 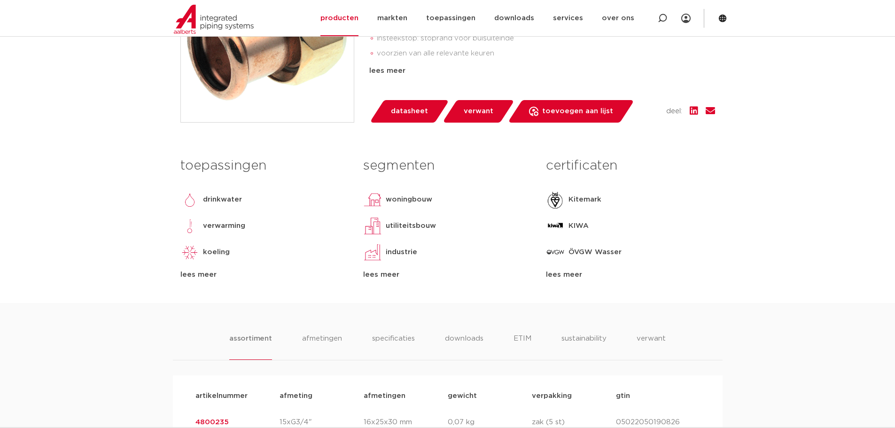 What do you see at coordinates (409, 200) in the screenshot?
I see `p: woningbouw` at bounding box center [409, 200].